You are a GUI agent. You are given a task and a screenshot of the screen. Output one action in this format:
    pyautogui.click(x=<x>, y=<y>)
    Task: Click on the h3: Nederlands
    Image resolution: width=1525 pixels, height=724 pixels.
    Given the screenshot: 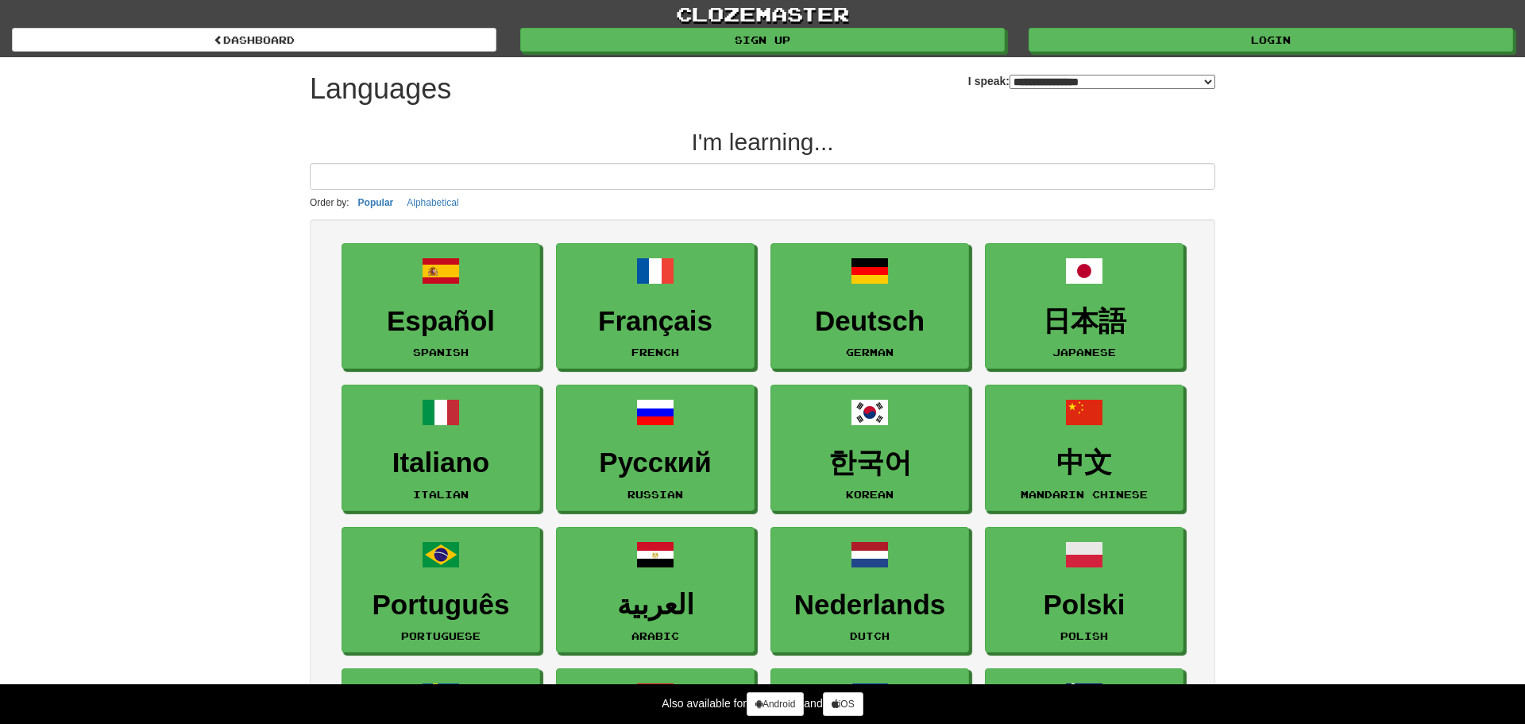 What is the action you would take?
    pyautogui.click(x=870, y=605)
    